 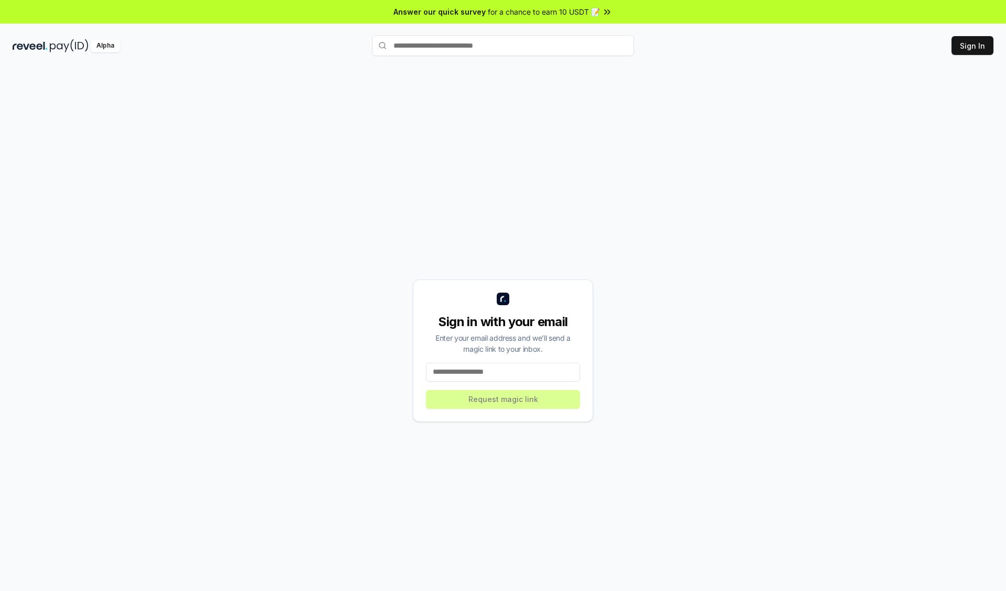 I want to click on div: Alpha, so click(x=105, y=46).